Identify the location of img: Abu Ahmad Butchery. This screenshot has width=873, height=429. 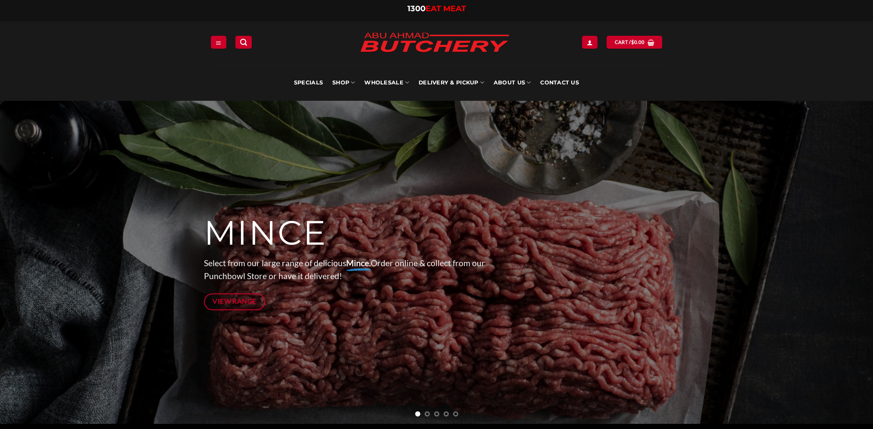
(435, 43).